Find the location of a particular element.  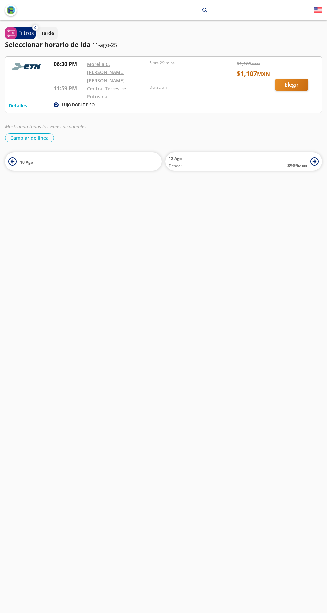

span: 12 Ago is located at coordinates (175, 158).